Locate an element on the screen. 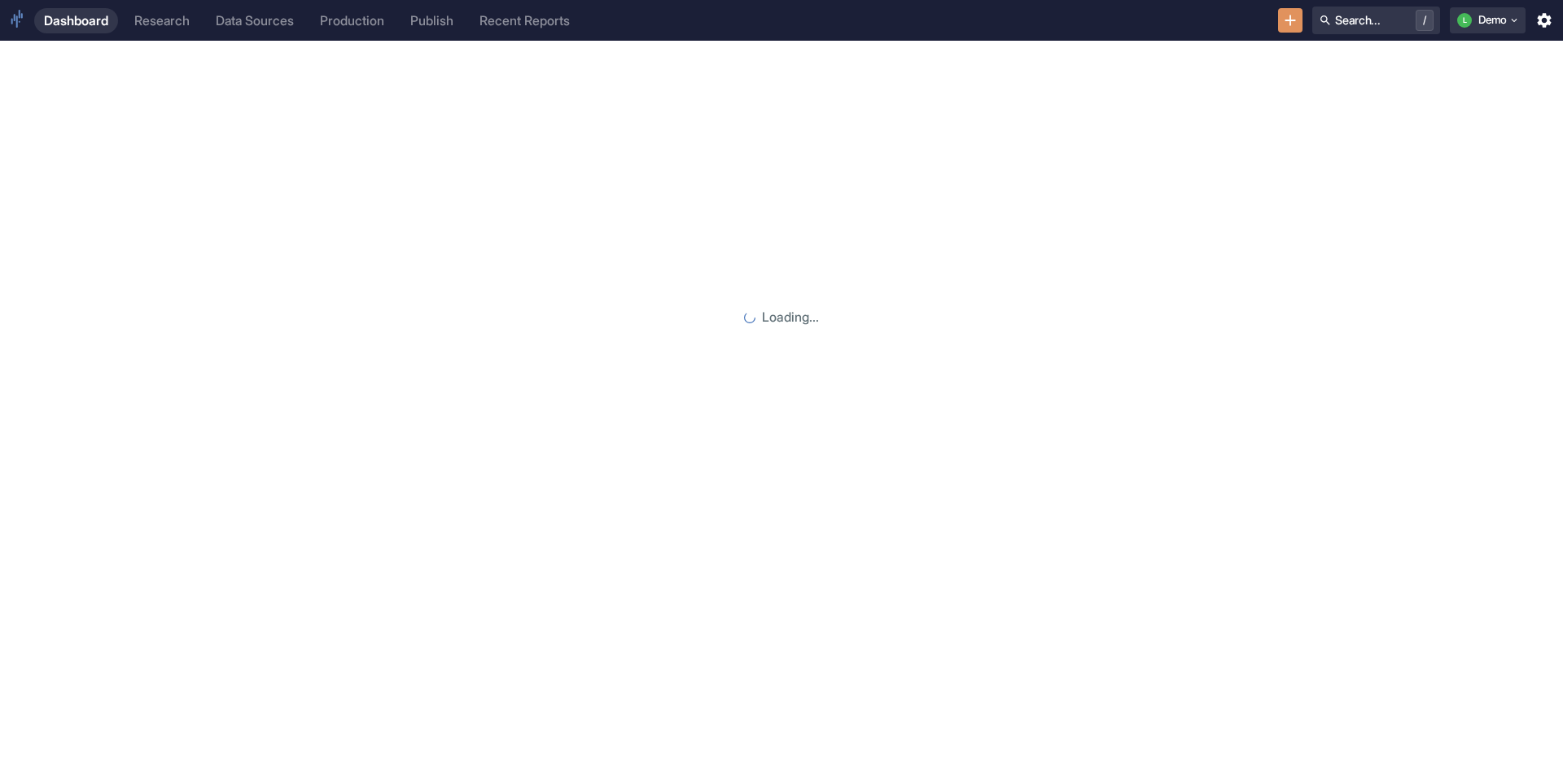  div: Data Sources is located at coordinates (255, 20).